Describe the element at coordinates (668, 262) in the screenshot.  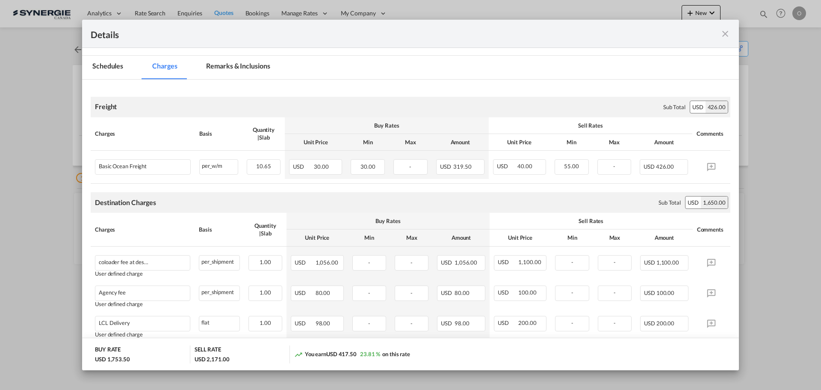
I see `span: 1,100.00` at that location.